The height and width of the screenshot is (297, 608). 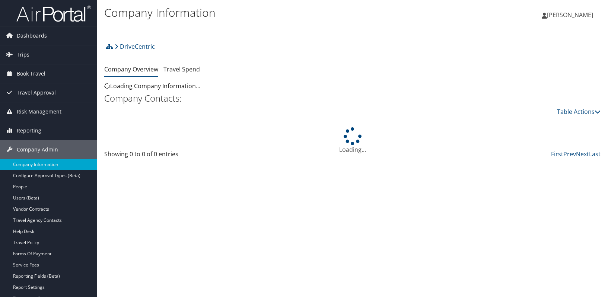 What do you see at coordinates (557, 154) in the screenshot?
I see `a: First` at bounding box center [557, 154].